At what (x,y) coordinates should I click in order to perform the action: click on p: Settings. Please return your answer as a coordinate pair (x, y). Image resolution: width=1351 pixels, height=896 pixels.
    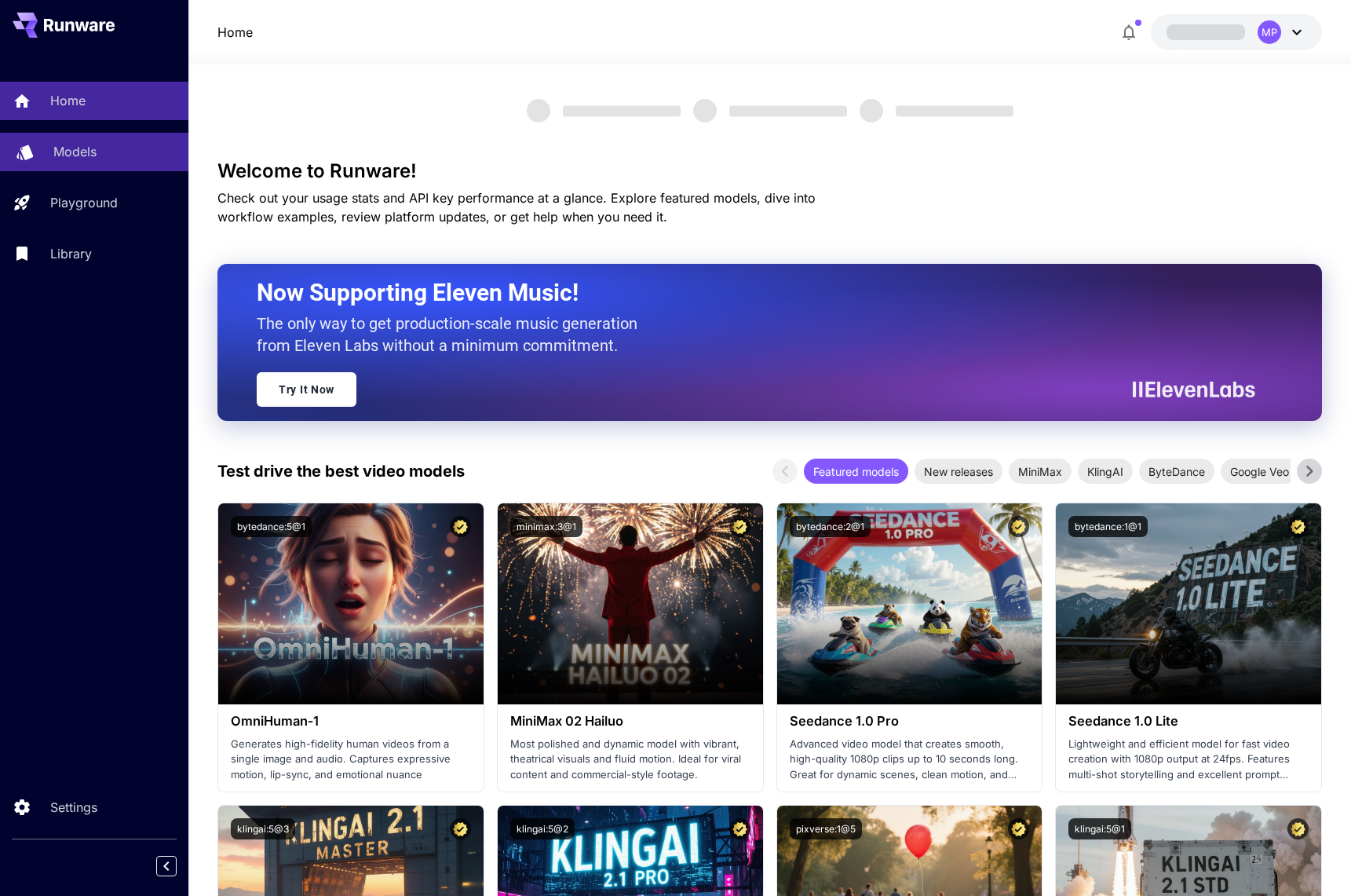
    Looking at the image, I should click on (74, 807).